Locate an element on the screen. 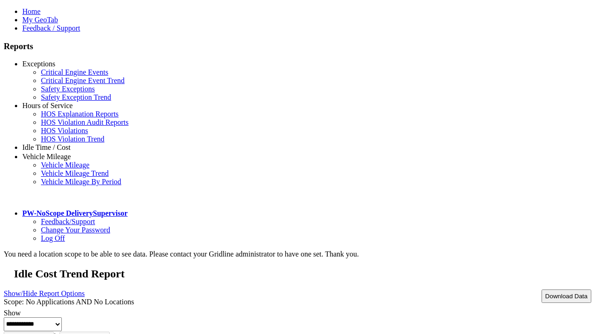 The height and width of the screenshot is (334, 595). a: PW-NoScope DeliverySupervisor is located at coordinates (75, 213).